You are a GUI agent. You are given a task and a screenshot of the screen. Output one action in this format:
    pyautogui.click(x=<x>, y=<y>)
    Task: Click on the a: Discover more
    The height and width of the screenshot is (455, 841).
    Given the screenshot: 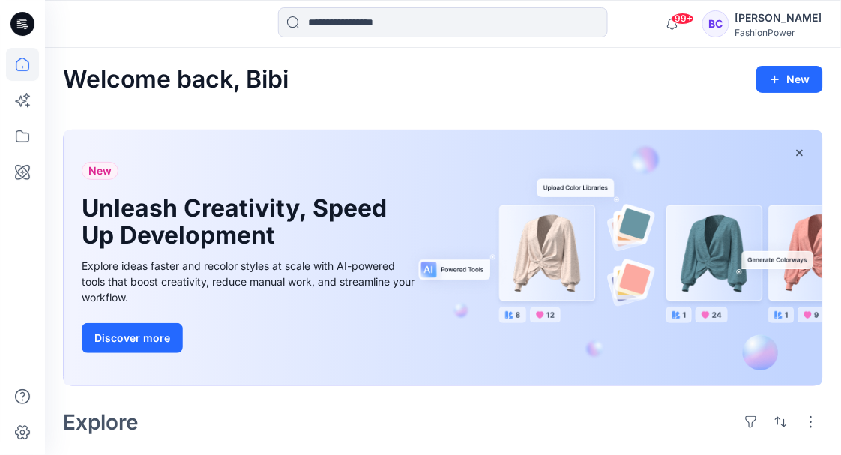 What is the action you would take?
    pyautogui.click(x=250, y=338)
    